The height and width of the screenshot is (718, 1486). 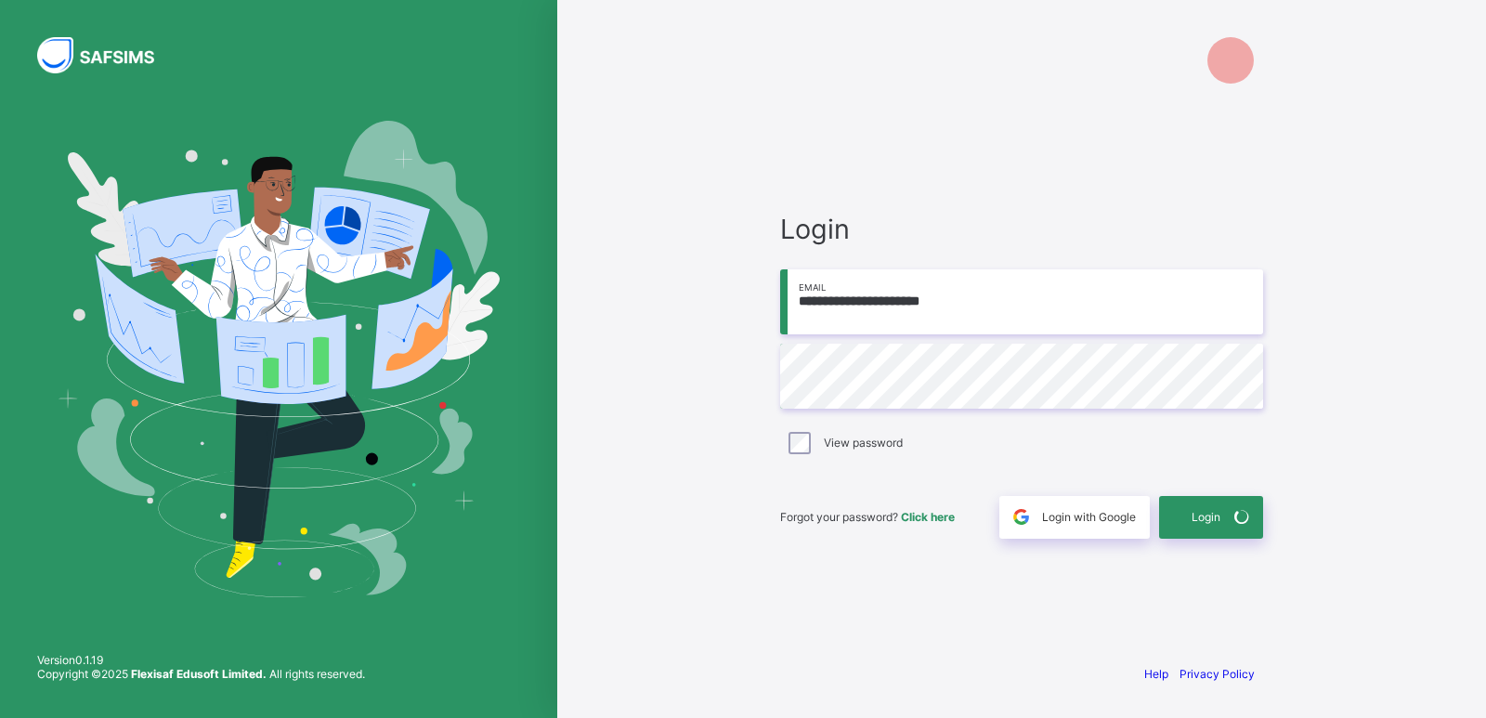 I want to click on label: View password, so click(x=863, y=442).